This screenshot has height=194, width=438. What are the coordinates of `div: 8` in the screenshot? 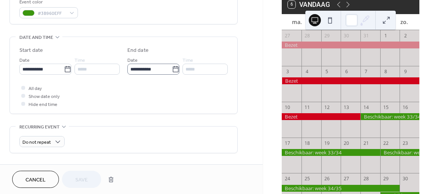 It's located at (386, 71).